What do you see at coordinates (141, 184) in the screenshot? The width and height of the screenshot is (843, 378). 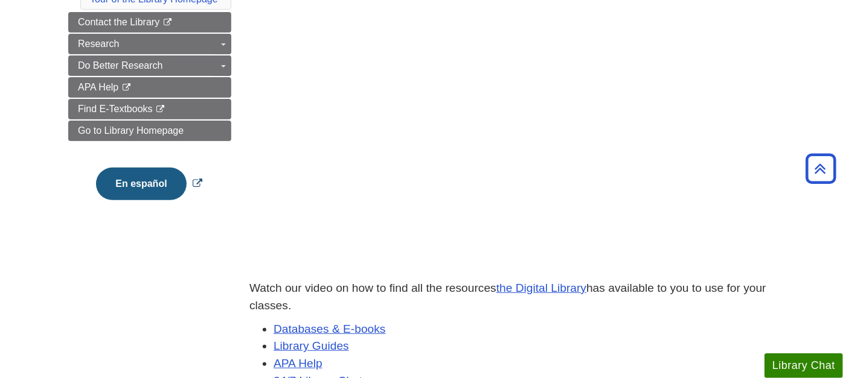 I see `button: En español` at bounding box center [141, 184].